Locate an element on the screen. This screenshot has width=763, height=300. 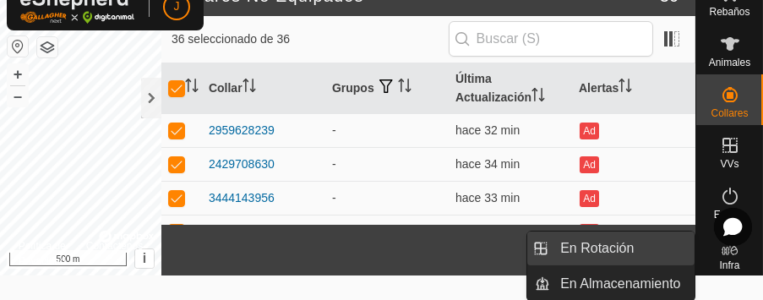
span: 21 ago 2025, 23:02 is located at coordinates (488, 164).